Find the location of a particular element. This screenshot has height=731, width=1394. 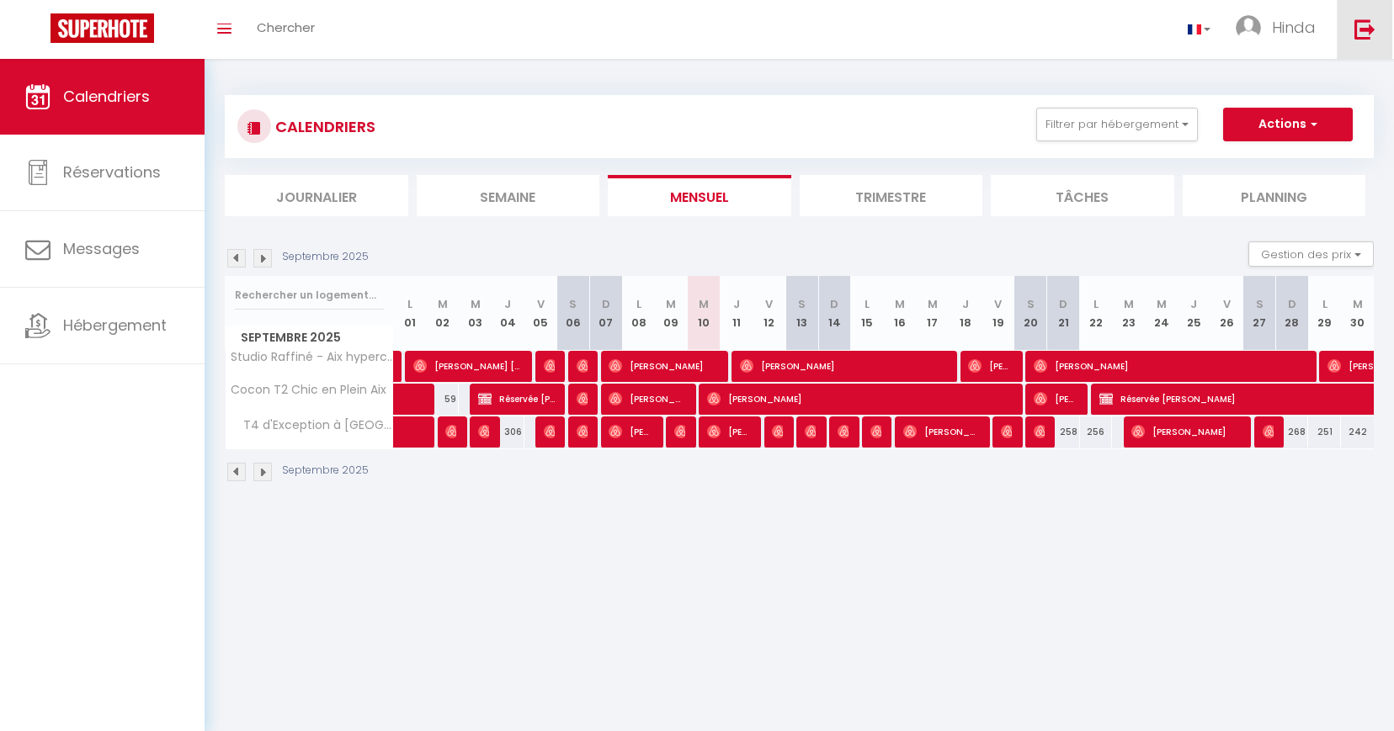

div: 251 is located at coordinates (1324, 432).